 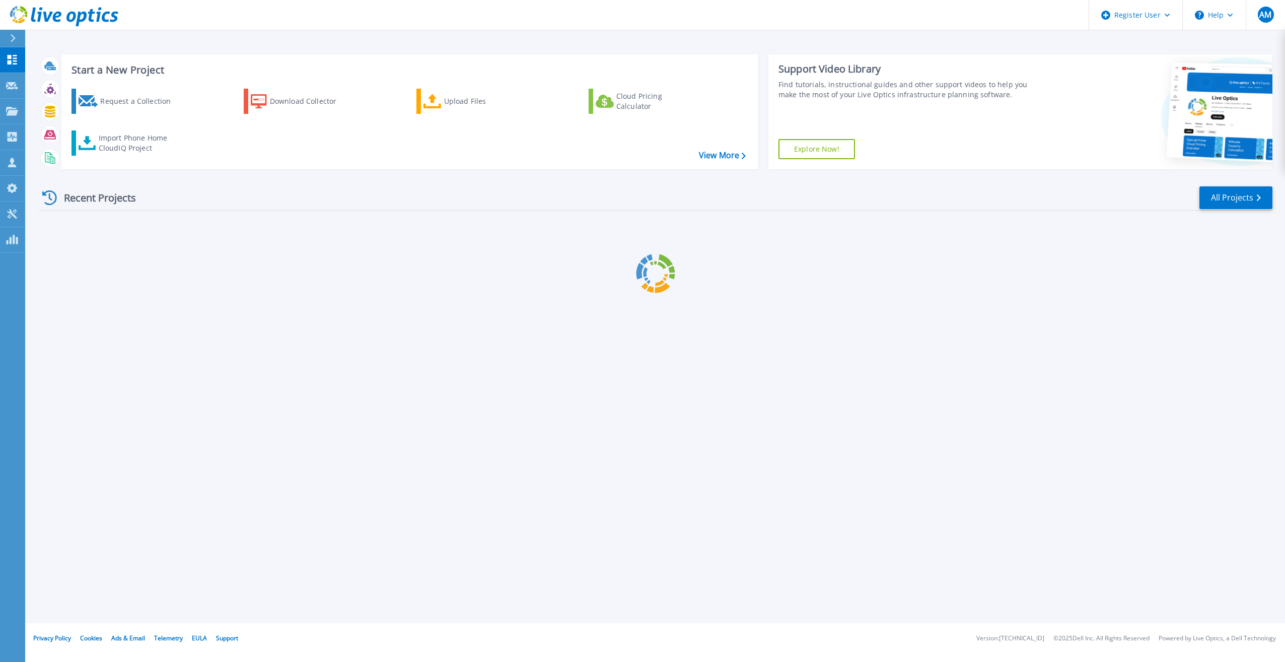 I want to click on div: Recent Projects, so click(x=94, y=197).